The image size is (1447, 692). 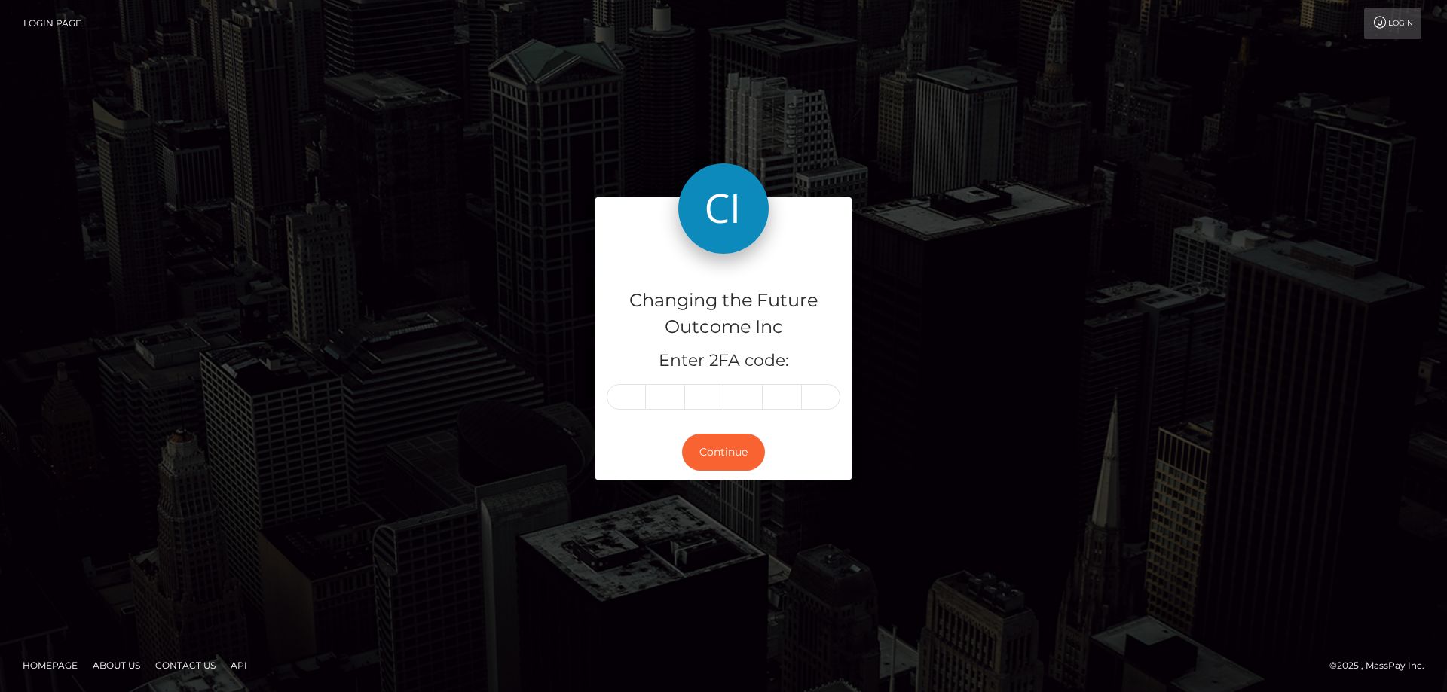 What do you see at coordinates (52, 23) in the screenshot?
I see `a: Login Page` at bounding box center [52, 23].